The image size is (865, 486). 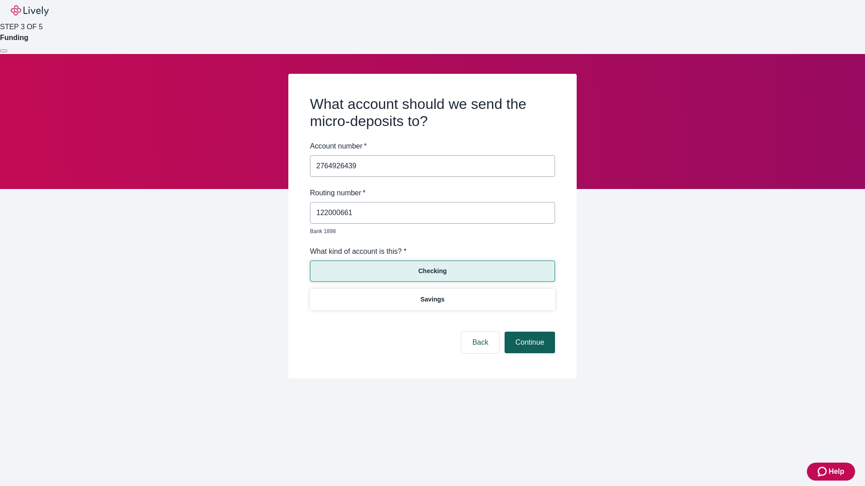 I want to click on button: Back, so click(x=480, y=343).